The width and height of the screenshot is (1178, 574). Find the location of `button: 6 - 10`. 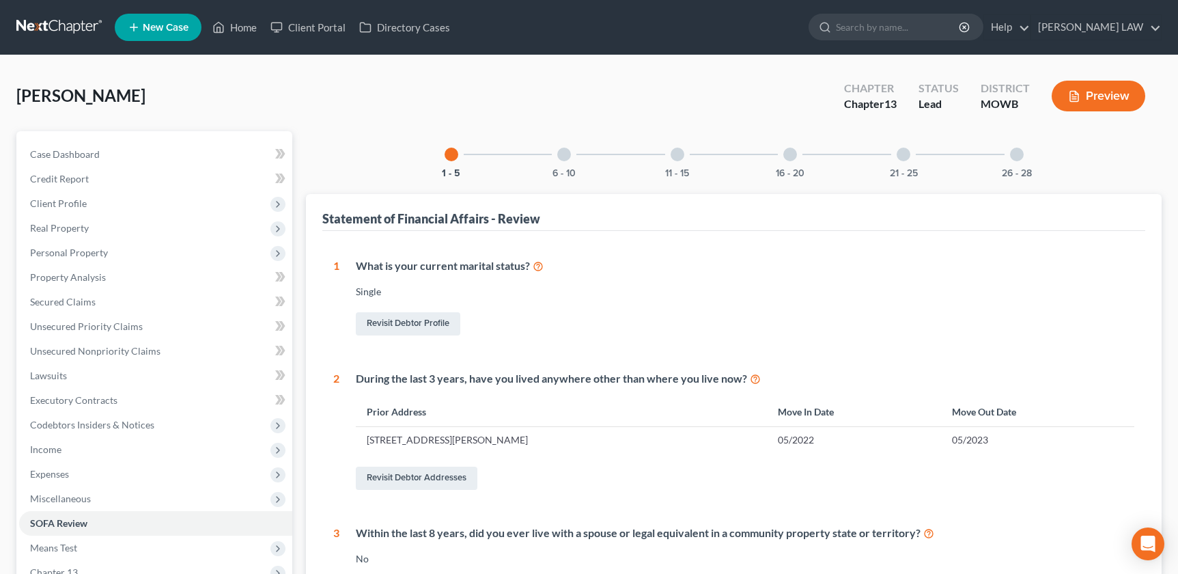

button: 6 - 10 is located at coordinates (564, 174).